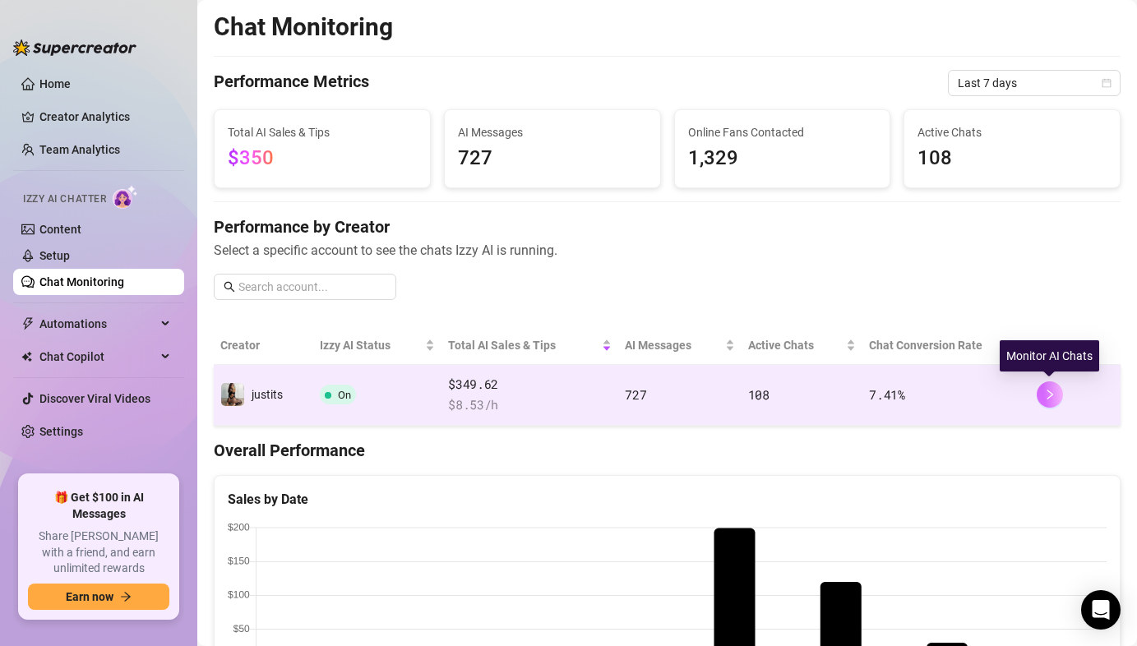  Describe the element at coordinates (55, 84) in the screenshot. I see `a: Home` at that location.